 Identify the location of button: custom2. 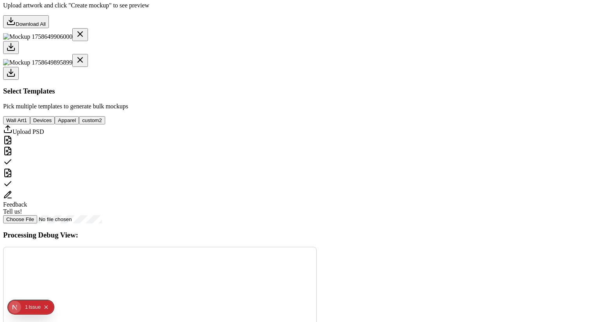
(92, 120).